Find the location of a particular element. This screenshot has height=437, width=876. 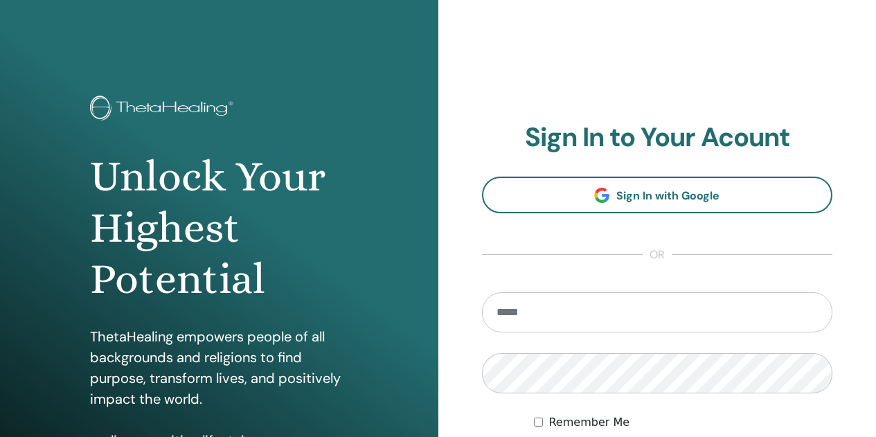

h1: Unlock Your Highest Potential is located at coordinates (219, 228).